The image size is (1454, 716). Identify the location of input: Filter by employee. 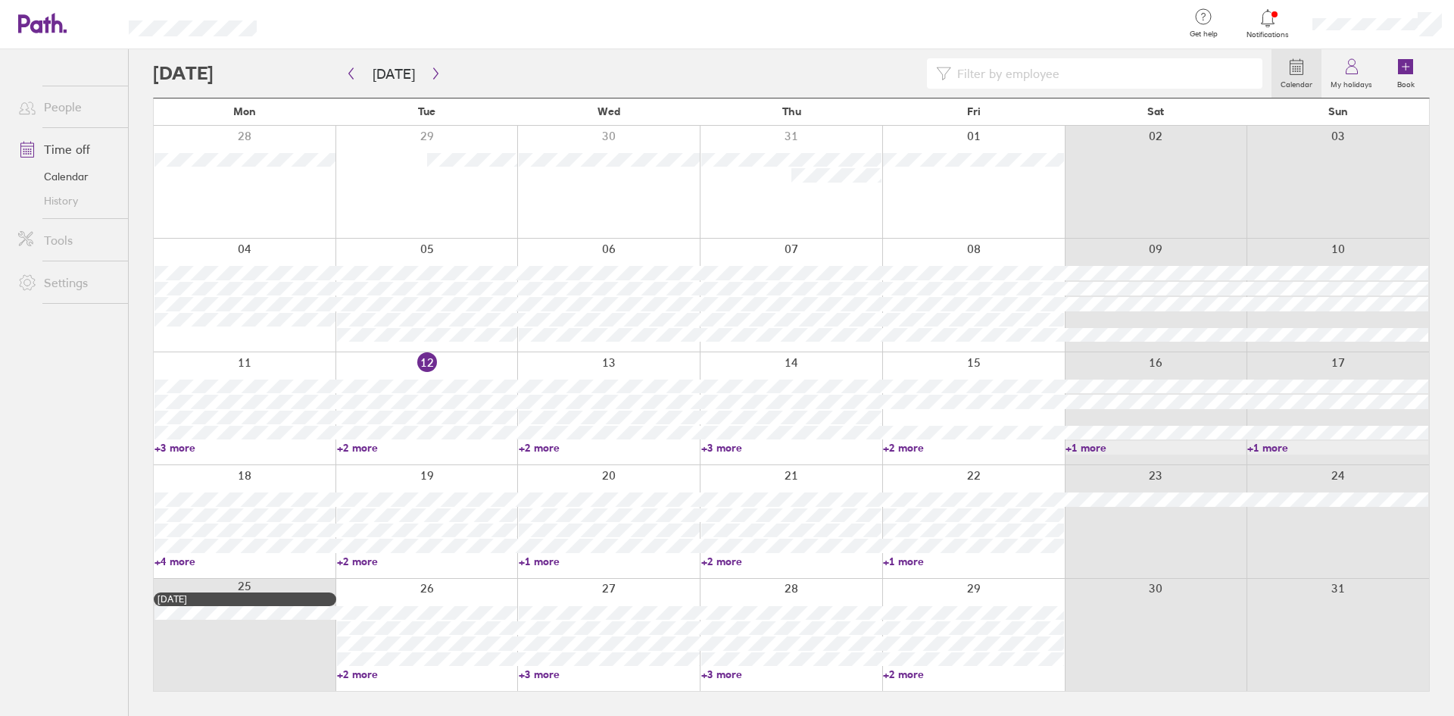
(1102, 73).